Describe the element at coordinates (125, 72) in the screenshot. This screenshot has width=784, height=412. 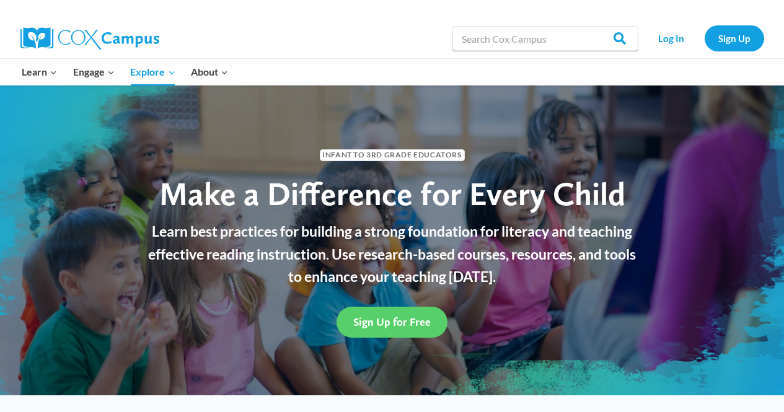
I see `nav: Primary Navigation` at that location.